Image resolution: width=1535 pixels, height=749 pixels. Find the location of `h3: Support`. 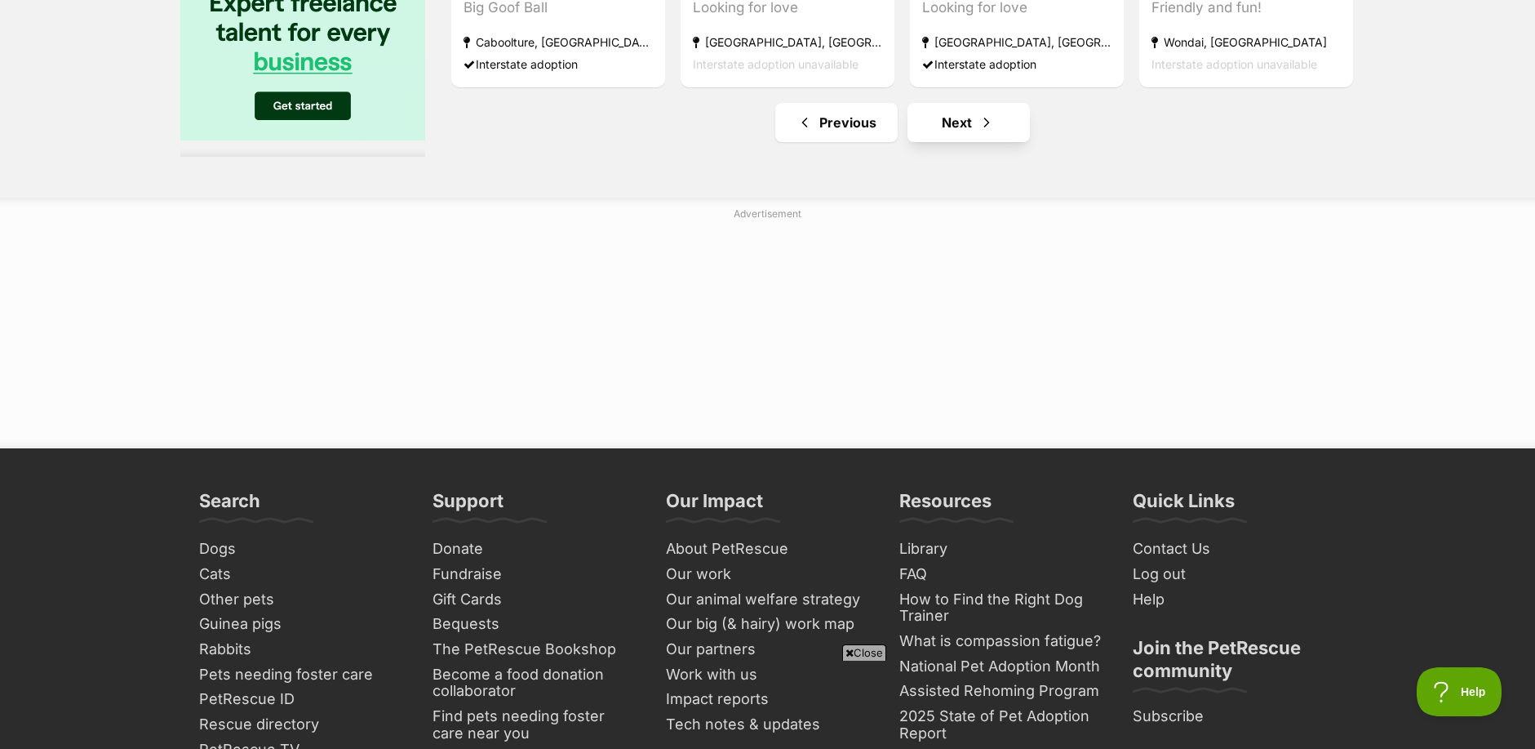

h3: Support is located at coordinates (468, 505).